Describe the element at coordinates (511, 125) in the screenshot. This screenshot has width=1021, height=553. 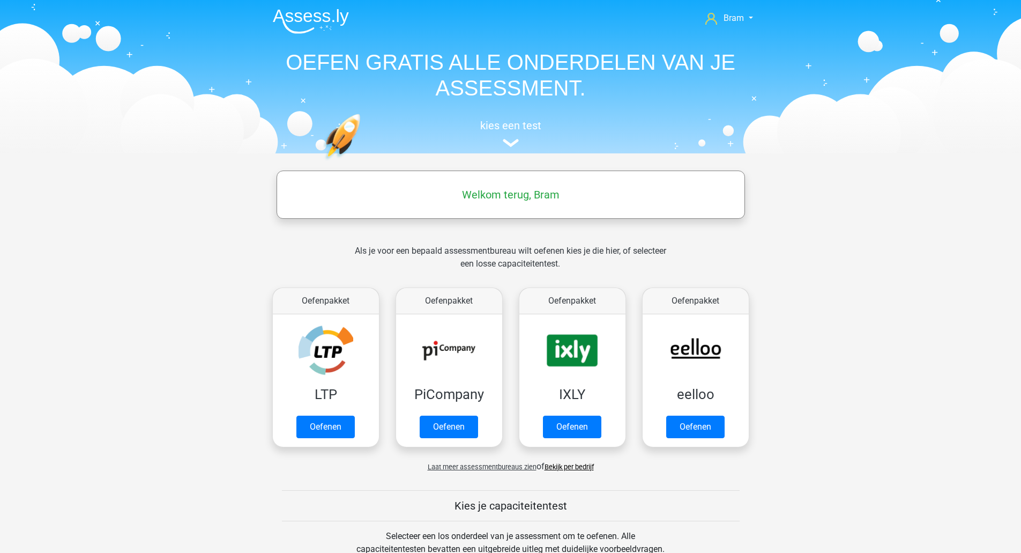
I see `h5: kies een test` at that location.